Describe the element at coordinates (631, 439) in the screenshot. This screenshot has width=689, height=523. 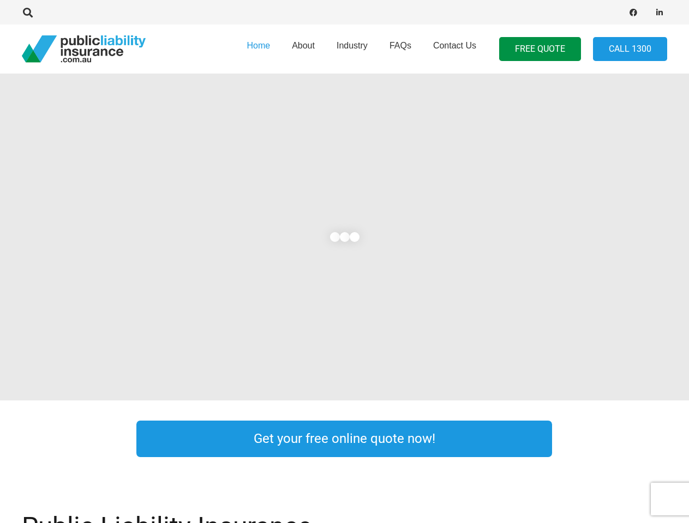
I see `a: Link` at that location.